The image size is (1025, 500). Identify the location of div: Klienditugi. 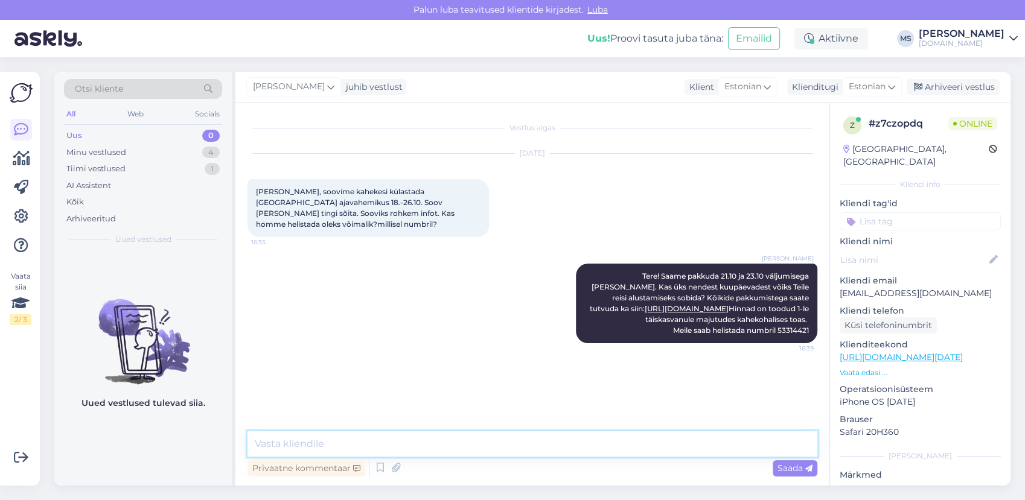
(813, 87).